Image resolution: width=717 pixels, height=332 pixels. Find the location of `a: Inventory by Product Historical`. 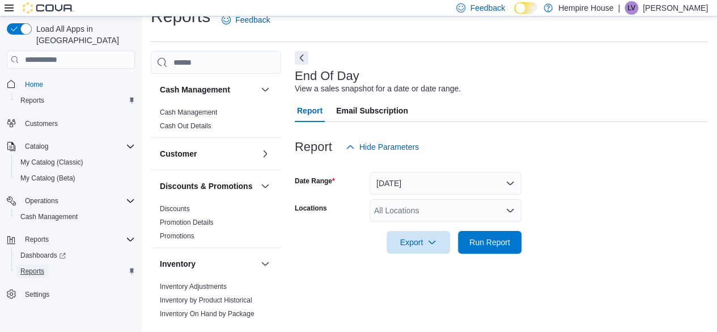

a: Inventory by Product Historical is located at coordinates (206, 300).